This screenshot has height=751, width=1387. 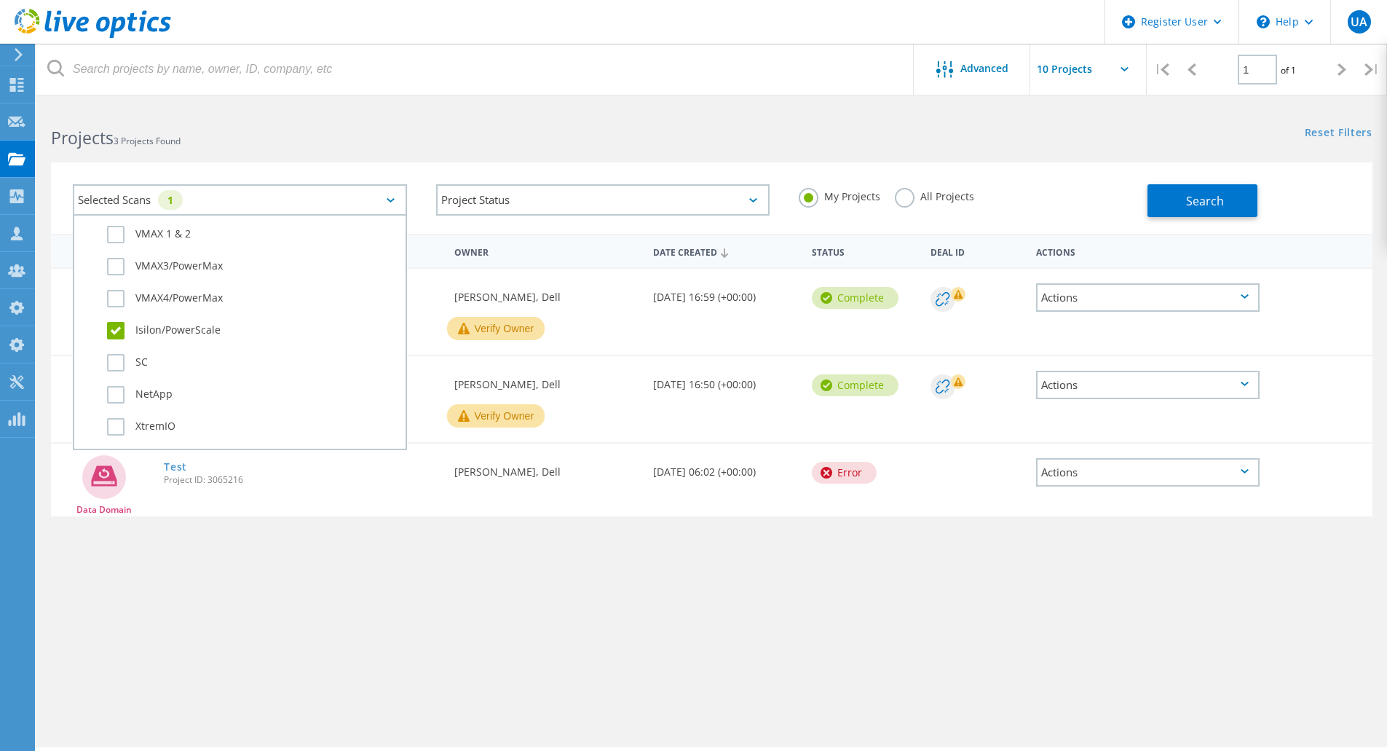 I want to click on label: VMAX3/PowerMax, so click(x=253, y=266).